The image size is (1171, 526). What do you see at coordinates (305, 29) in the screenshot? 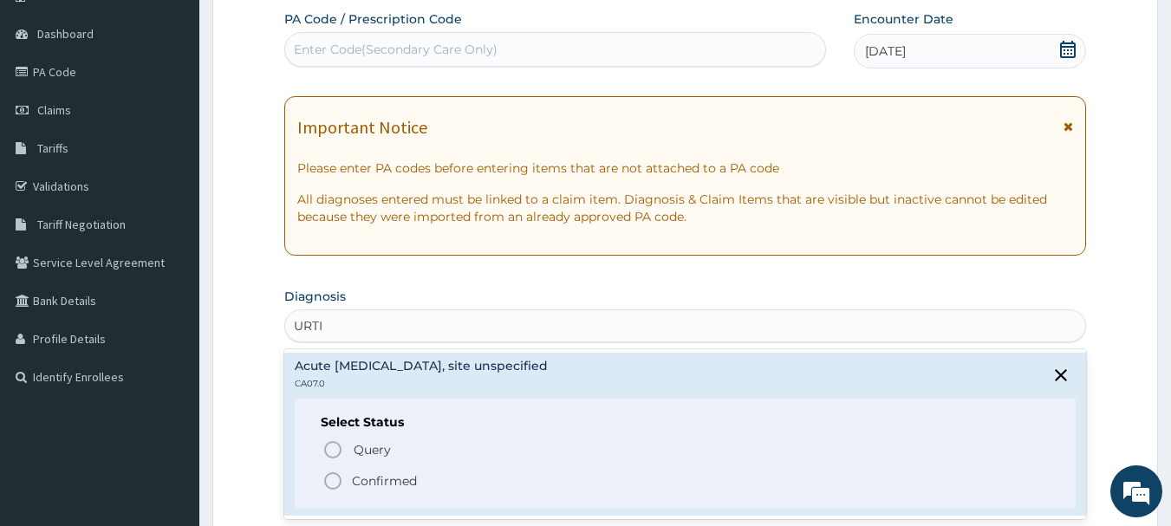
I see `div: Minimize live chat window` at bounding box center [305, 29].